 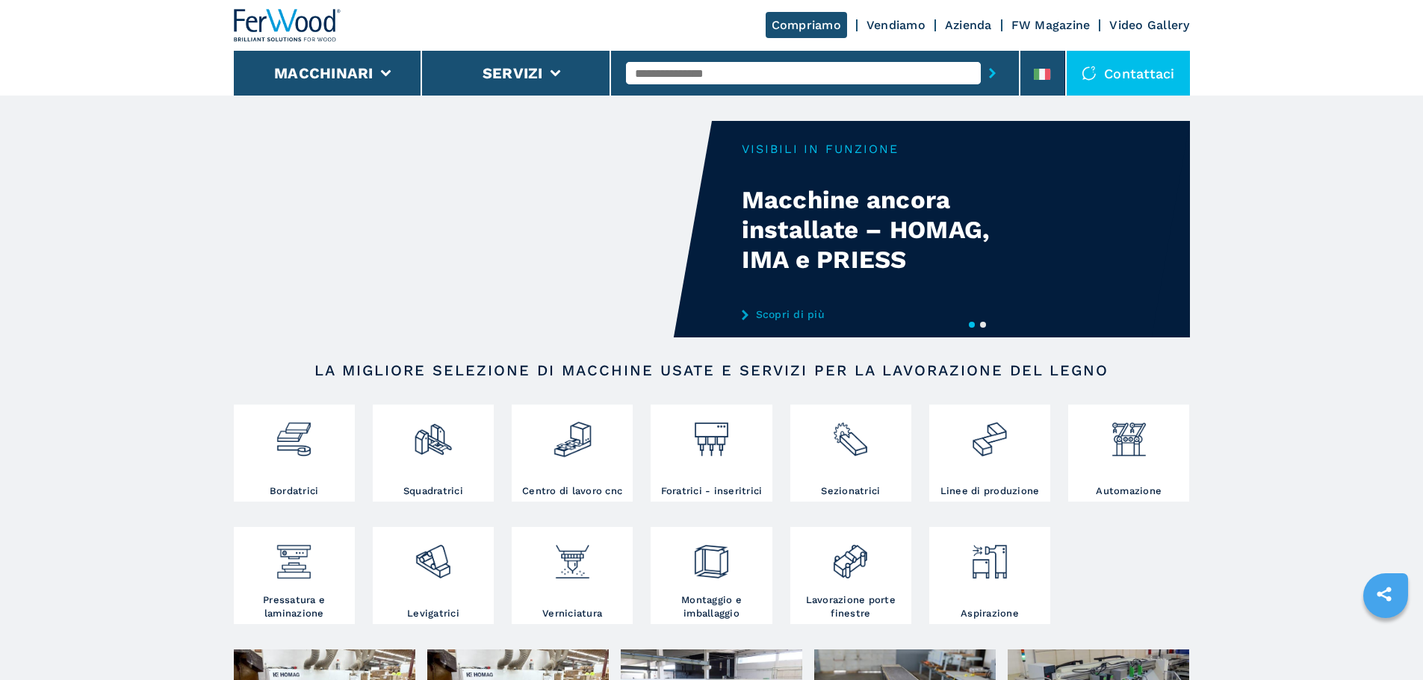 I want to click on h3: Aspirazione, so click(x=990, y=614).